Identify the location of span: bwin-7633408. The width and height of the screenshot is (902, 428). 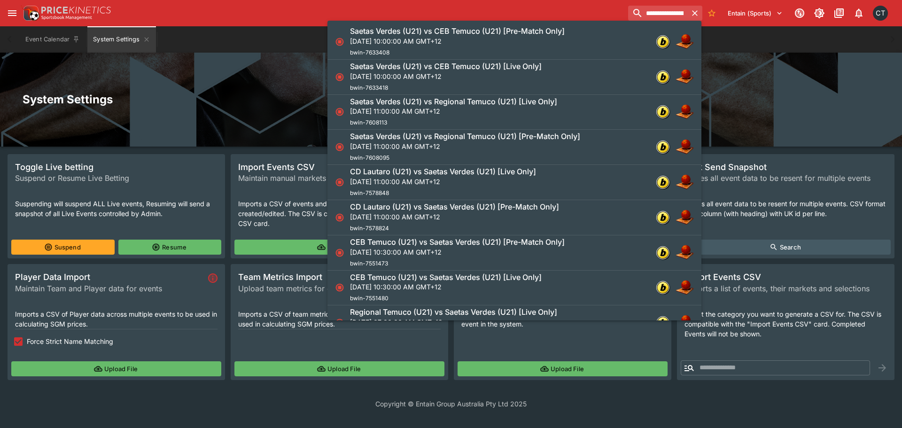
(370, 52).